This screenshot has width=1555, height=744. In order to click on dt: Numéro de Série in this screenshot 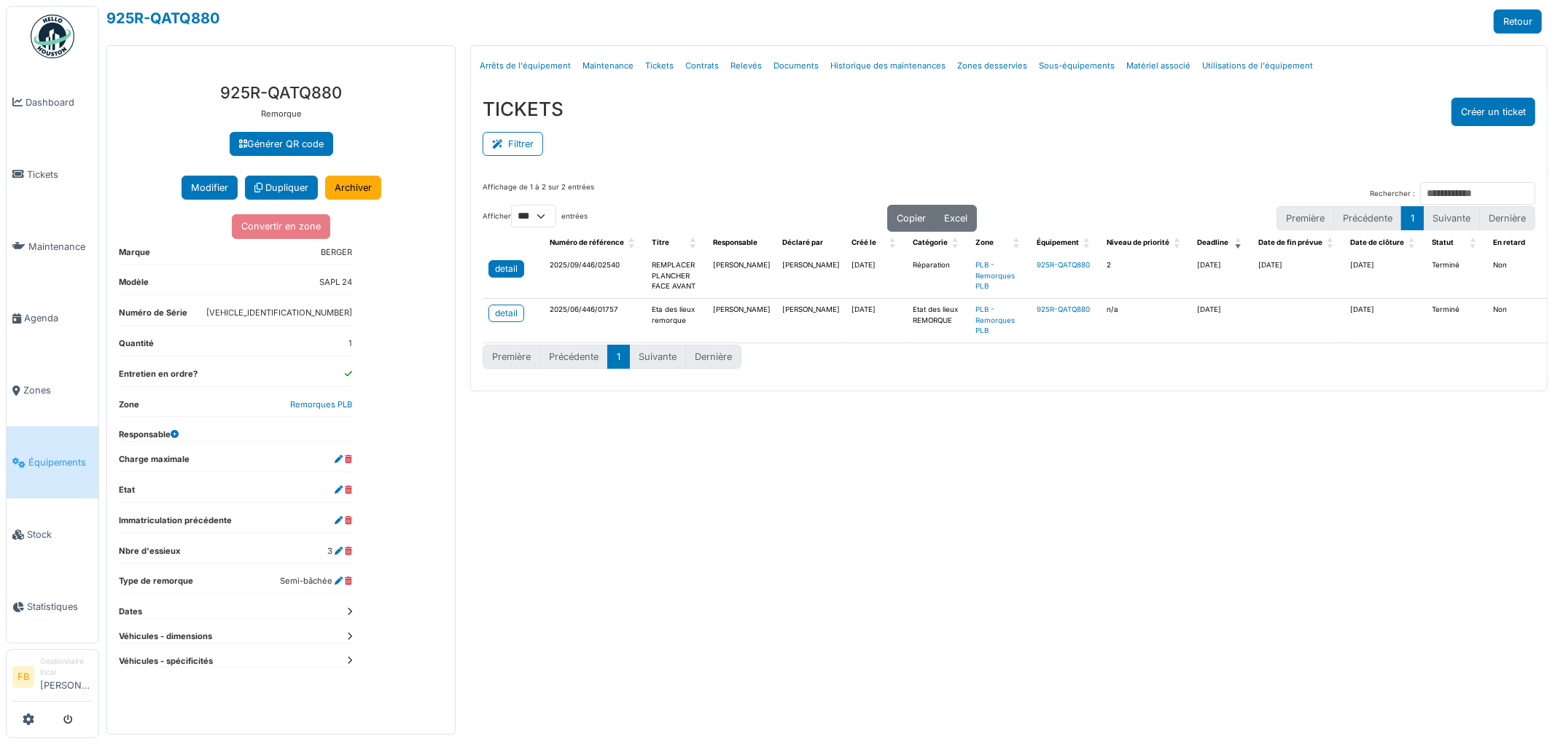, I will do `click(153, 316)`.